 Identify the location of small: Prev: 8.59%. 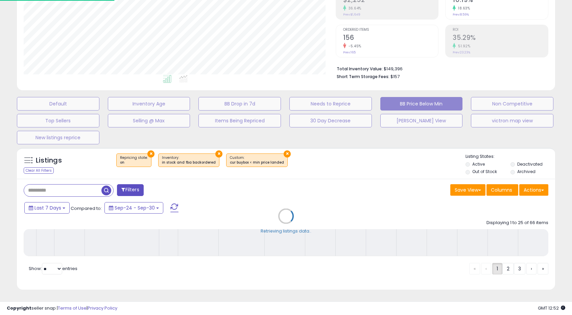
(461, 15).